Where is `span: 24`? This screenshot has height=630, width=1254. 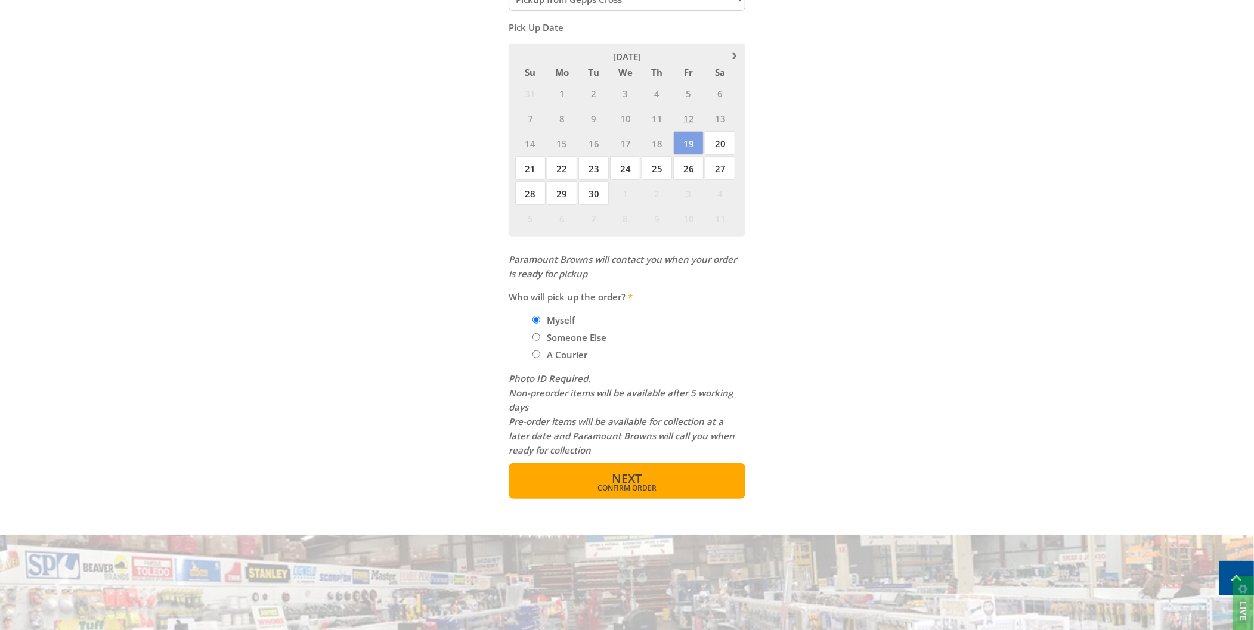 span: 24 is located at coordinates (625, 168).